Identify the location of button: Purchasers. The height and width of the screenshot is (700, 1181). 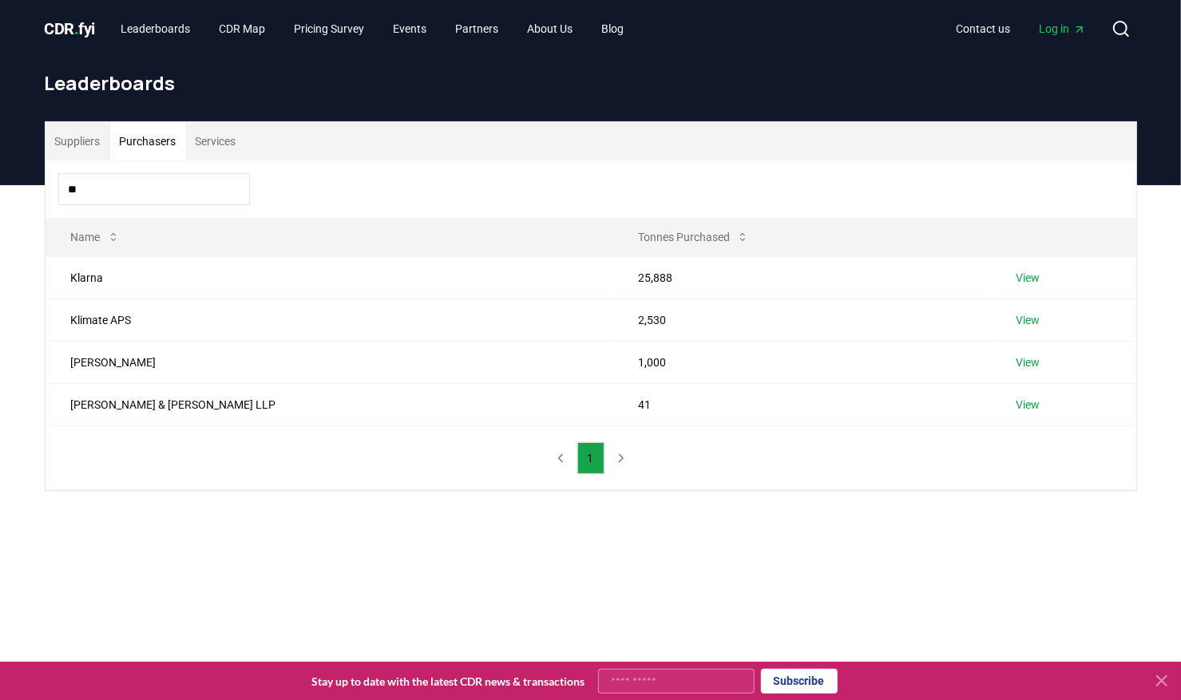
(148, 141).